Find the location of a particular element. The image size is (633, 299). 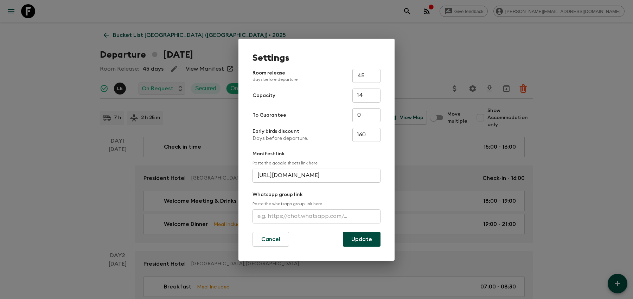

p: To Guarantee is located at coordinates (269, 115).